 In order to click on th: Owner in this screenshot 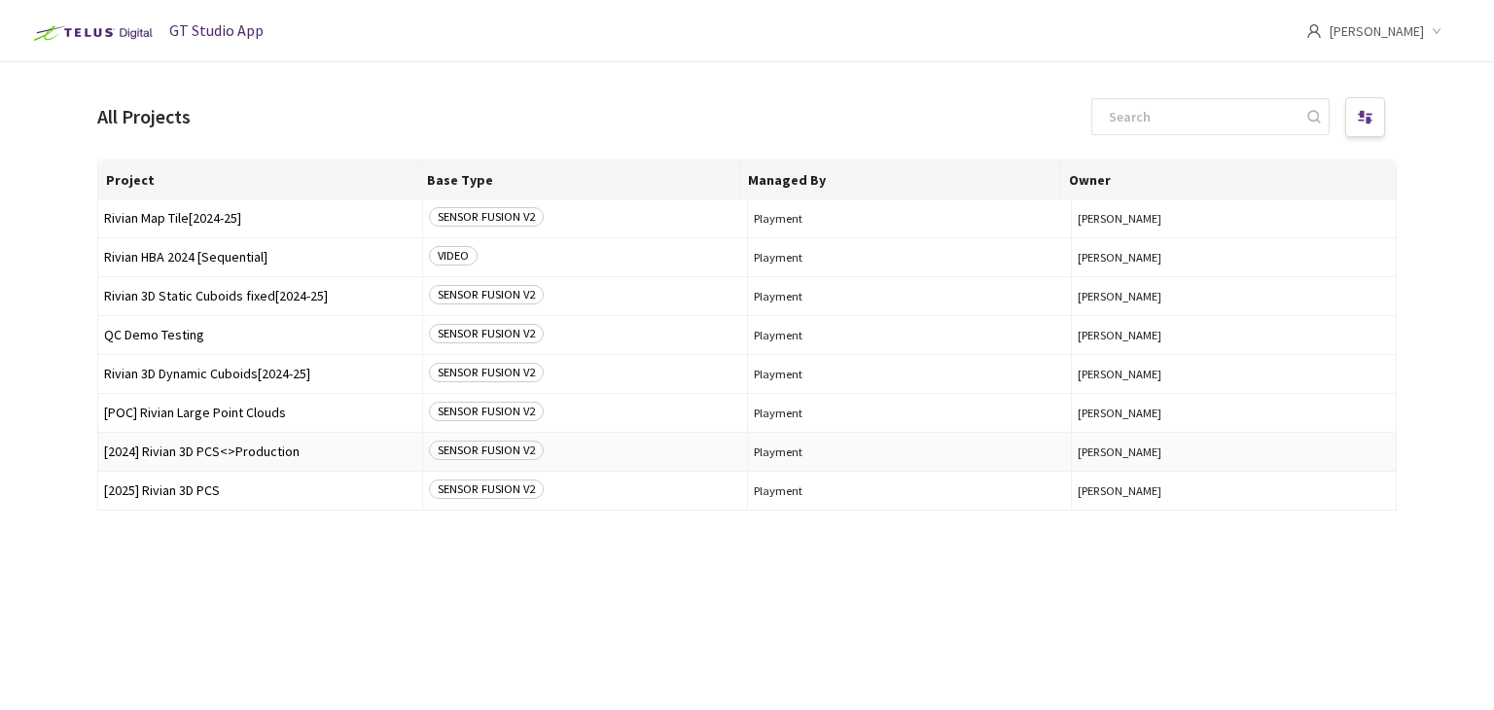, I will do `click(1221, 180)`.